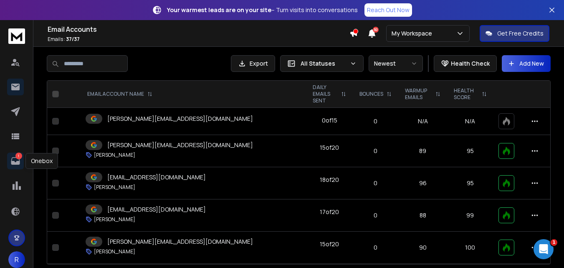 This screenshot has height=268, width=564. What do you see at coordinates (19, 156) in the screenshot?
I see `p: 1` at bounding box center [19, 156].